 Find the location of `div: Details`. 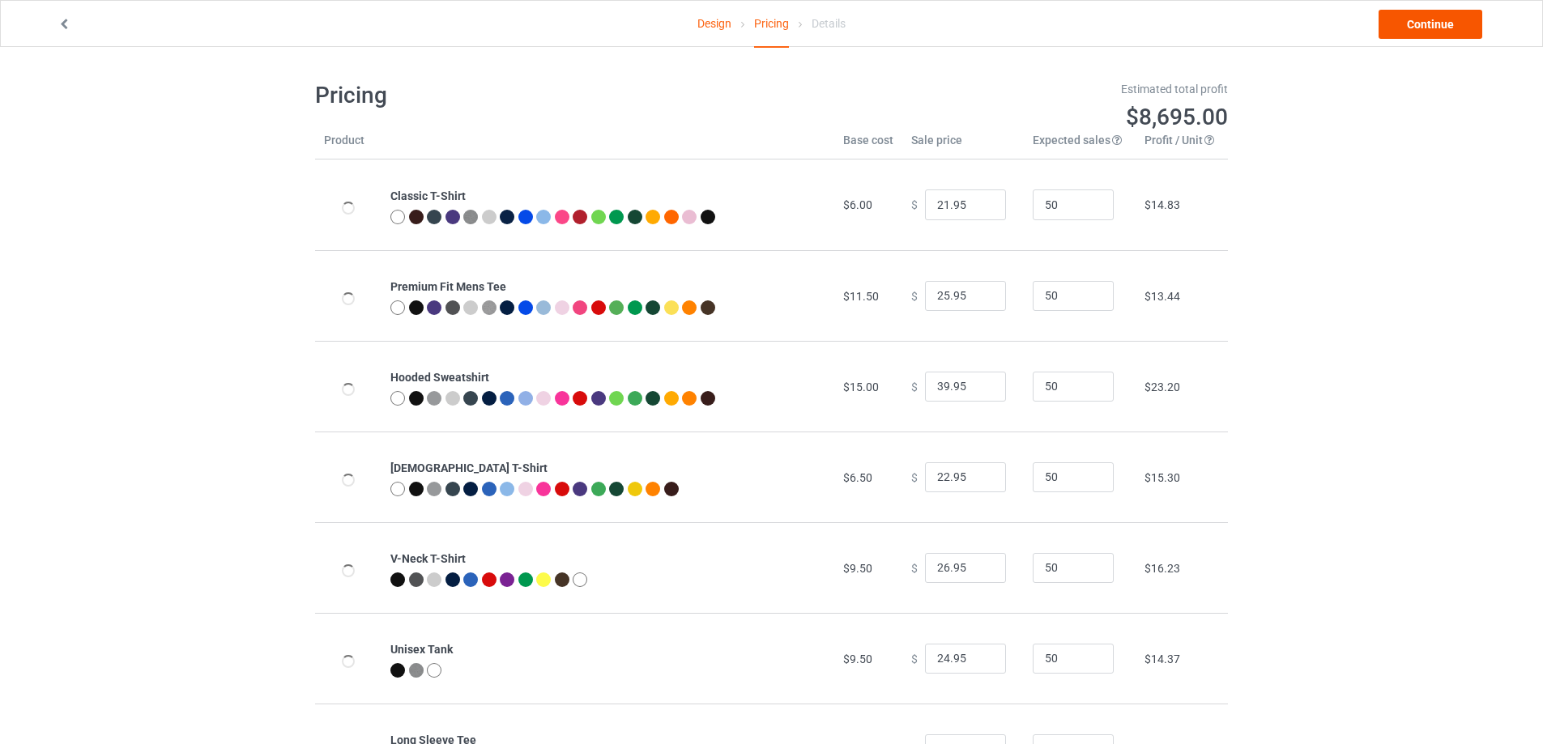

div: Details is located at coordinates (828, 23).